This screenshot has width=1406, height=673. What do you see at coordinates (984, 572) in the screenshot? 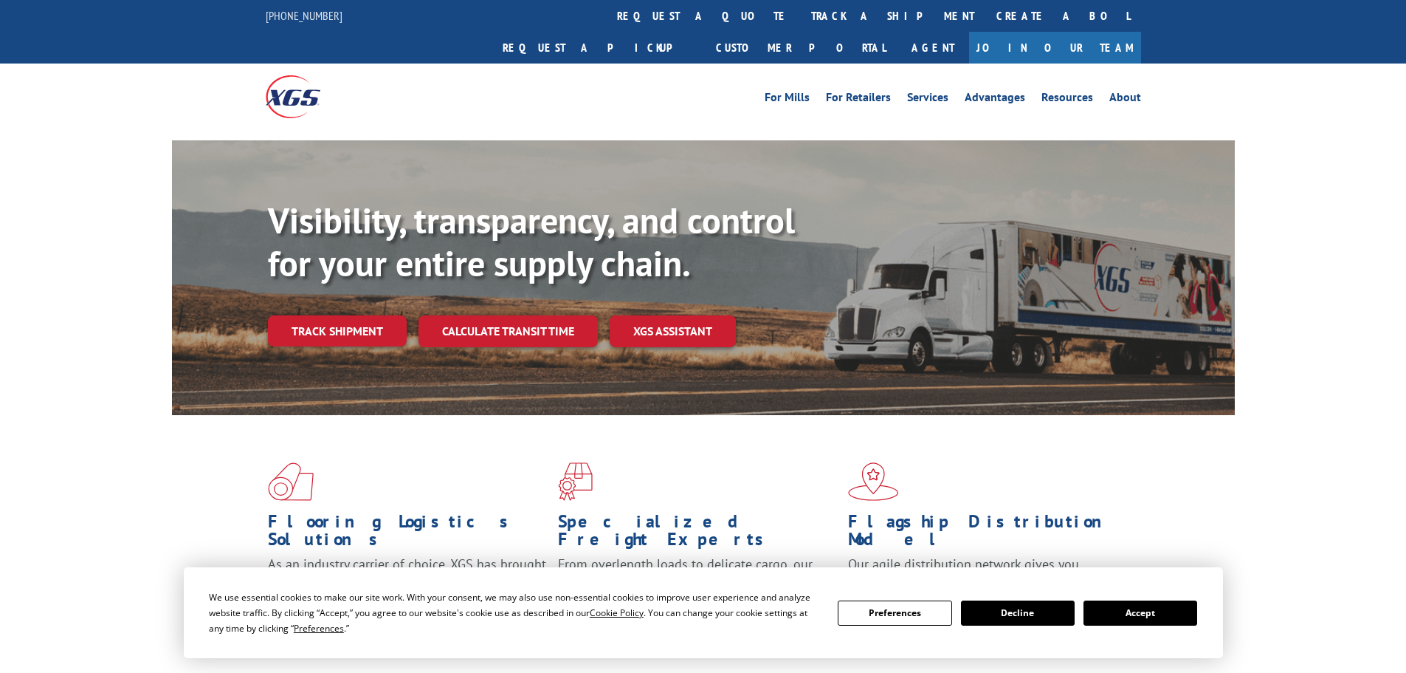
I see `span: Our agile distribution network gives you nationwide inventory management on demand.` at bounding box center [984, 572].